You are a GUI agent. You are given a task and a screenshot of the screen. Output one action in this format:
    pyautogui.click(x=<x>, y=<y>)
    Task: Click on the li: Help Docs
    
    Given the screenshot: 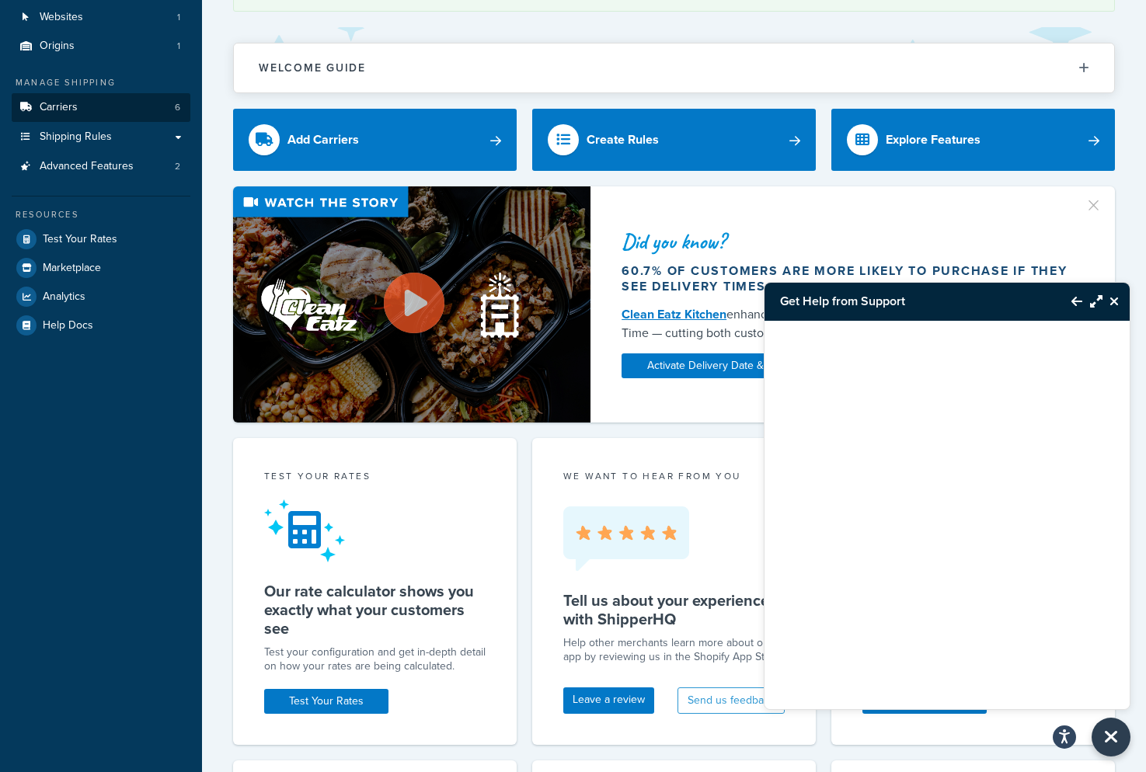 What is the action you would take?
    pyautogui.click(x=101, y=326)
    